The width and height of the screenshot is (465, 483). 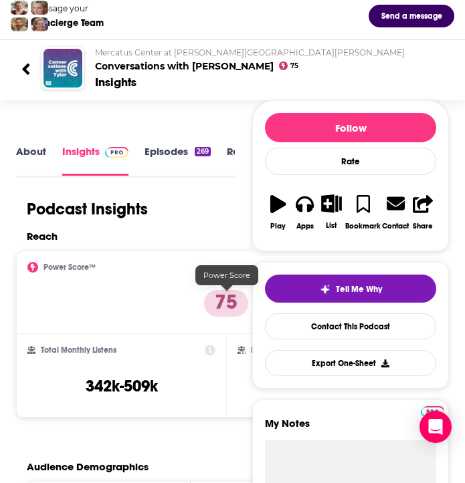 I want to click on img: Barbara Profile, so click(x=39, y=24).